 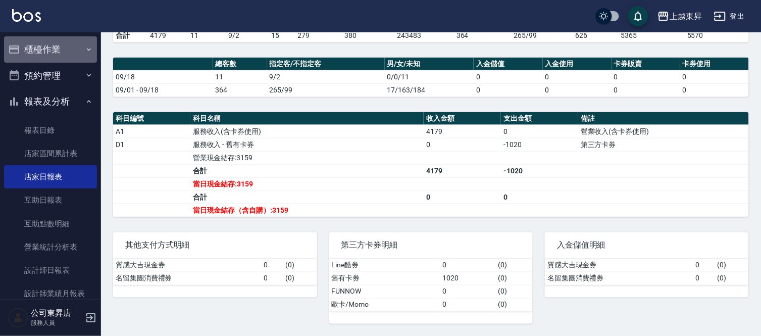 I want to click on span: 第三方卡券明細, so click(x=431, y=246).